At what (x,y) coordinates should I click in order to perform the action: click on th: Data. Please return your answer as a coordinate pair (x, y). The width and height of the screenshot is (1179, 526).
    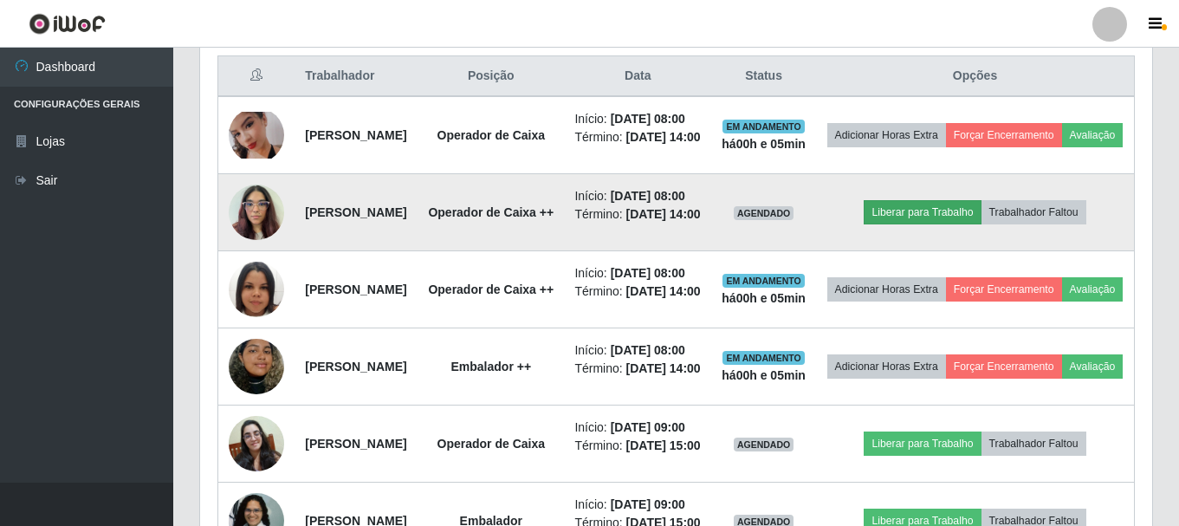
    Looking at the image, I should click on (637, 76).